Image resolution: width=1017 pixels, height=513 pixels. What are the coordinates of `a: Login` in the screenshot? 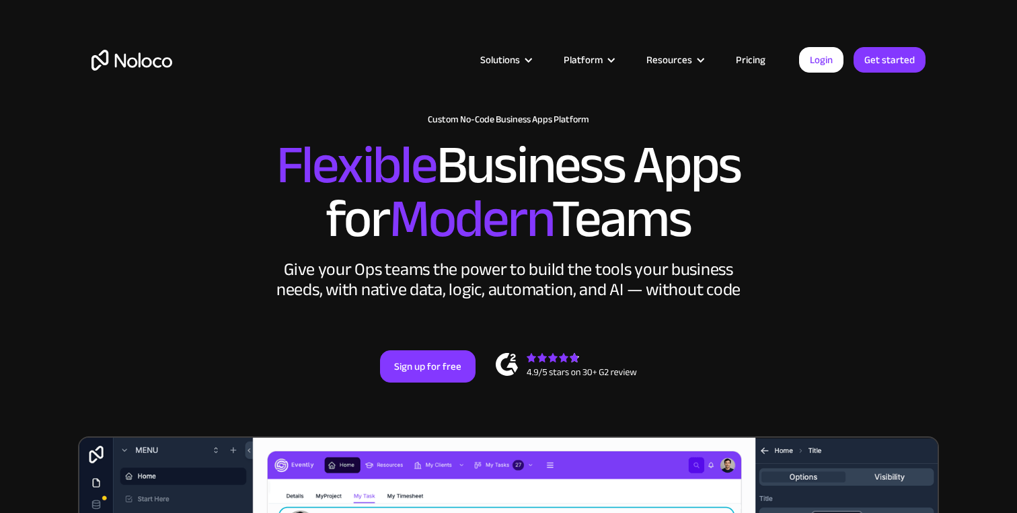 It's located at (821, 60).